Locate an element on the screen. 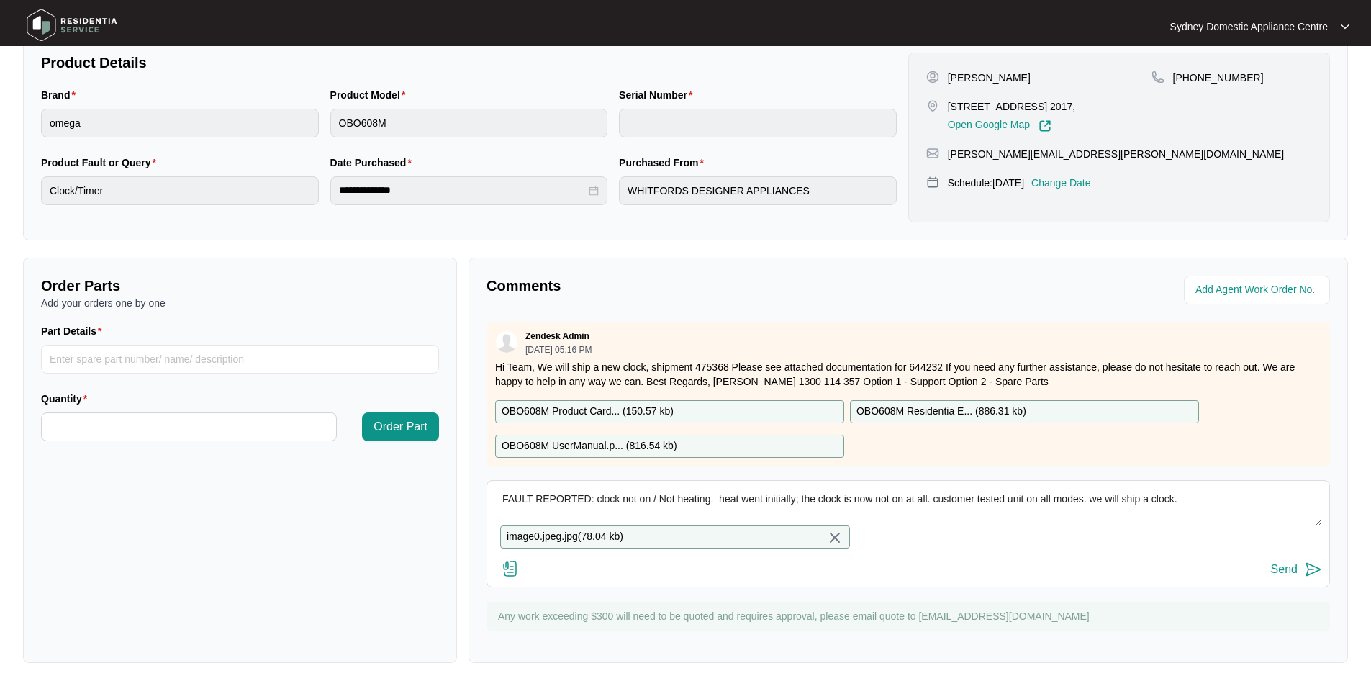 The height and width of the screenshot is (686, 1371). label: Quantity is located at coordinates (67, 399).